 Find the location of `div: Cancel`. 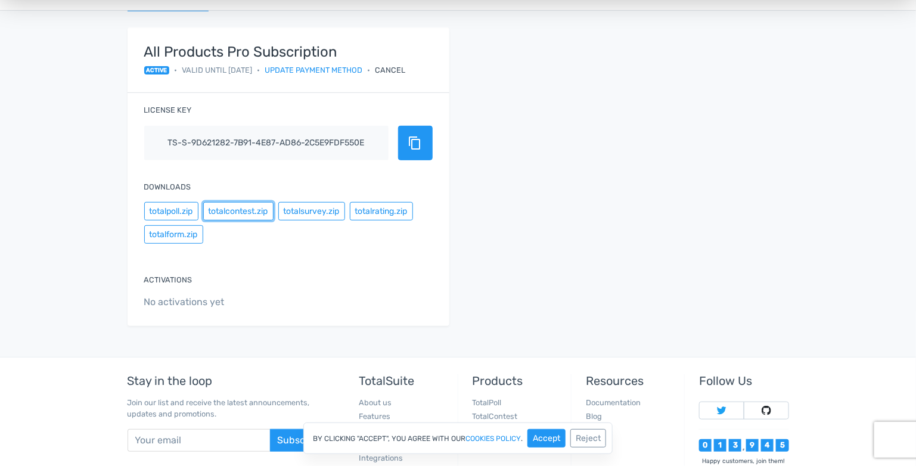

div: Cancel is located at coordinates (390, 70).